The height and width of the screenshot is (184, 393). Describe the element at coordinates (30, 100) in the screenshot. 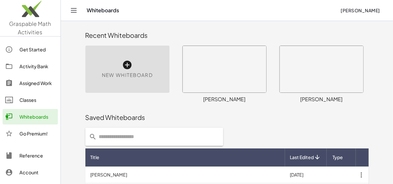

I see `a: Classes` at that location.